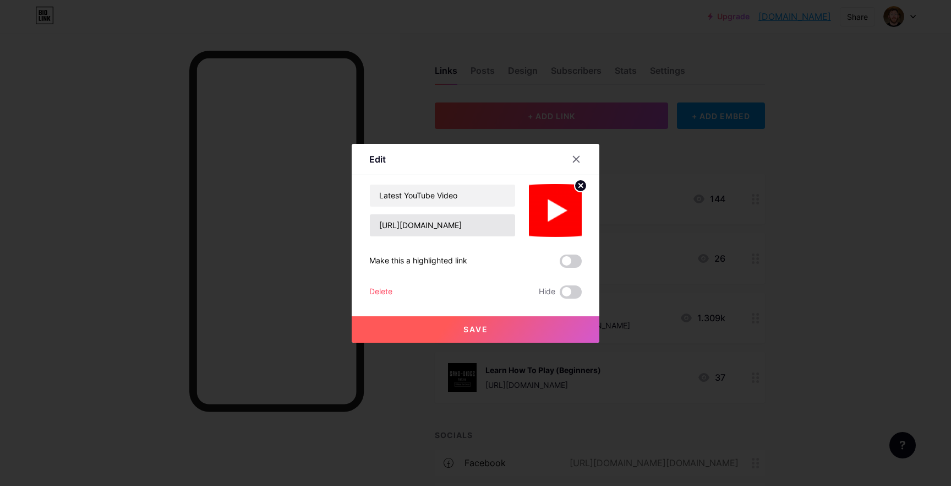 The height and width of the screenshot is (486, 951). What do you see at coordinates (476, 329) in the screenshot?
I see `span: Save` at bounding box center [476, 329].